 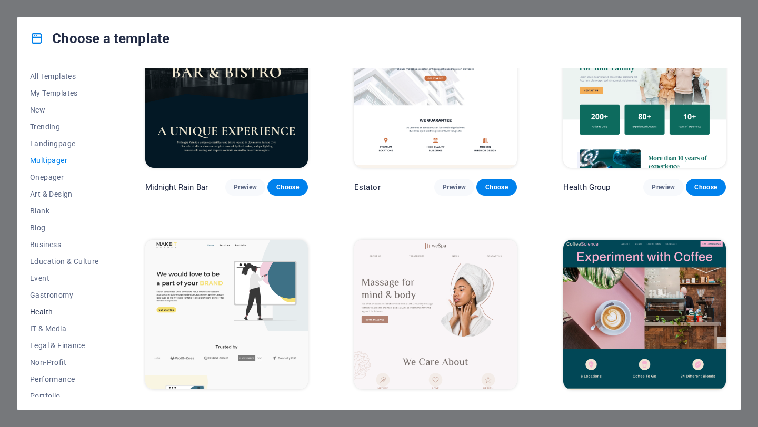 I want to click on button: All Templates, so click(x=64, y=76).